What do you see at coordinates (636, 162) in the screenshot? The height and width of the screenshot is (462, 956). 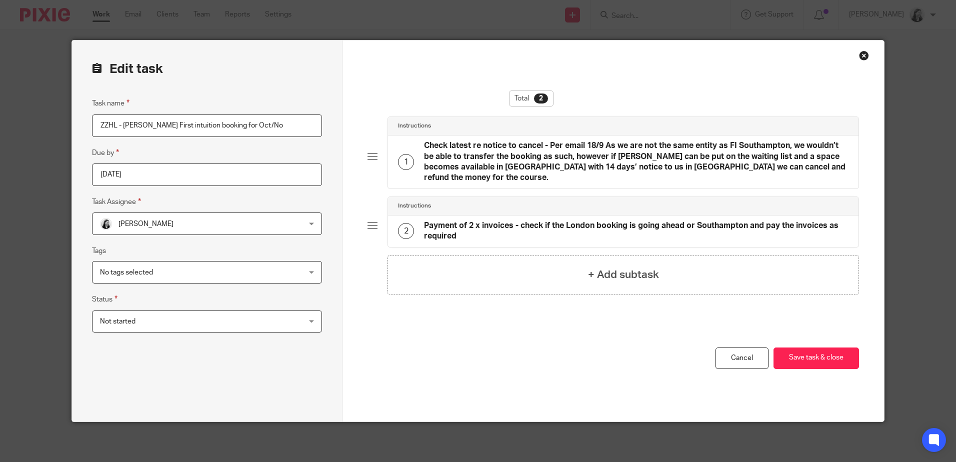 I see `h4: Check latest re notice to cancel - Per email 18/9 As we are not the same entity as FI Southampton...` at bounding box center [636, 162].